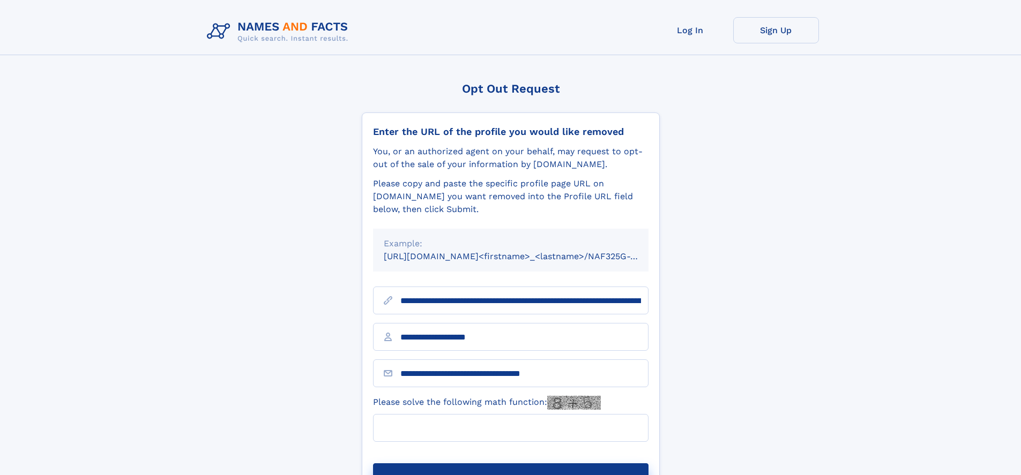 The height and width of the screenshot is (475, 1021). What do you see at coordinates (511, 132) in the screenshot?
I see `div: Enter the URL of the profile you would like removed` at bounding box center [511, 132].